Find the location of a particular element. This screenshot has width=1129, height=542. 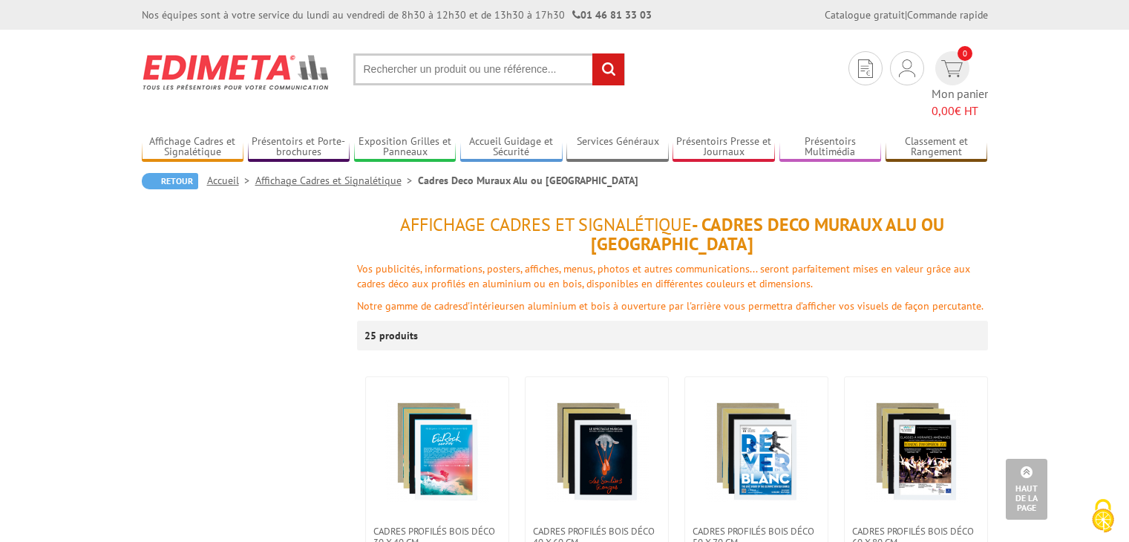

a: Services Généraux is located at coordinates (618, 147).